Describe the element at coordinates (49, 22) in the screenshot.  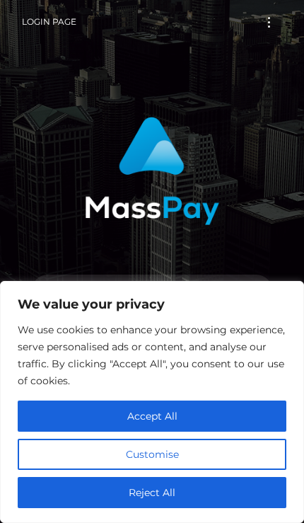
I see `a: Login Page` at that location.